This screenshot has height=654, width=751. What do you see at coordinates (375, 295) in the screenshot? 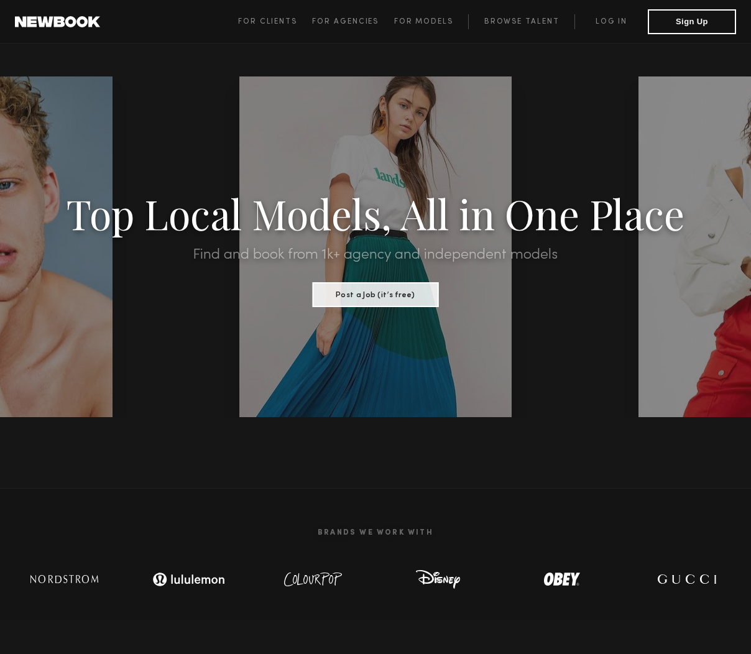
I see `button: Post a Job (it’s free)` at bounding box center [375, 295].